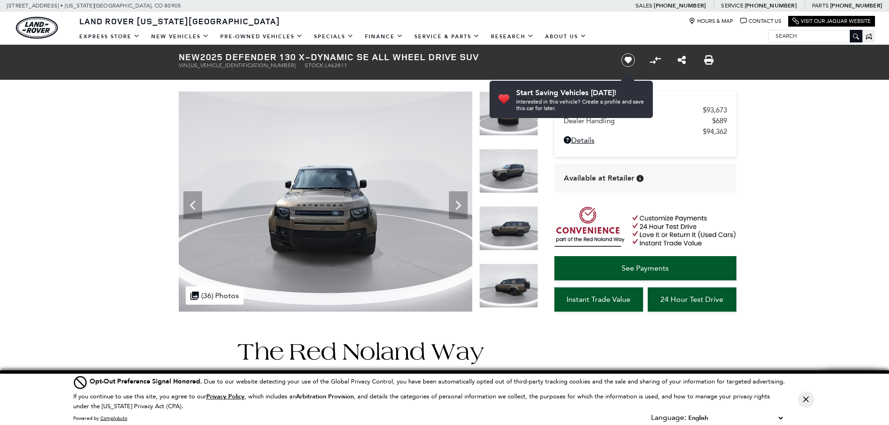 The width and height of the screenshot is (889, 425). What do you see at coordinates (628, 60) in the screenshot?
I see `button: Save vehicle` at bounding box center [628, 60].